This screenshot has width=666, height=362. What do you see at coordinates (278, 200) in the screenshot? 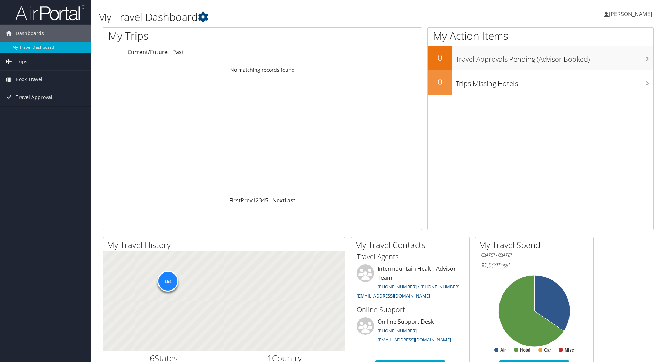
I see `a: Next` at bounding box center [278, 200].